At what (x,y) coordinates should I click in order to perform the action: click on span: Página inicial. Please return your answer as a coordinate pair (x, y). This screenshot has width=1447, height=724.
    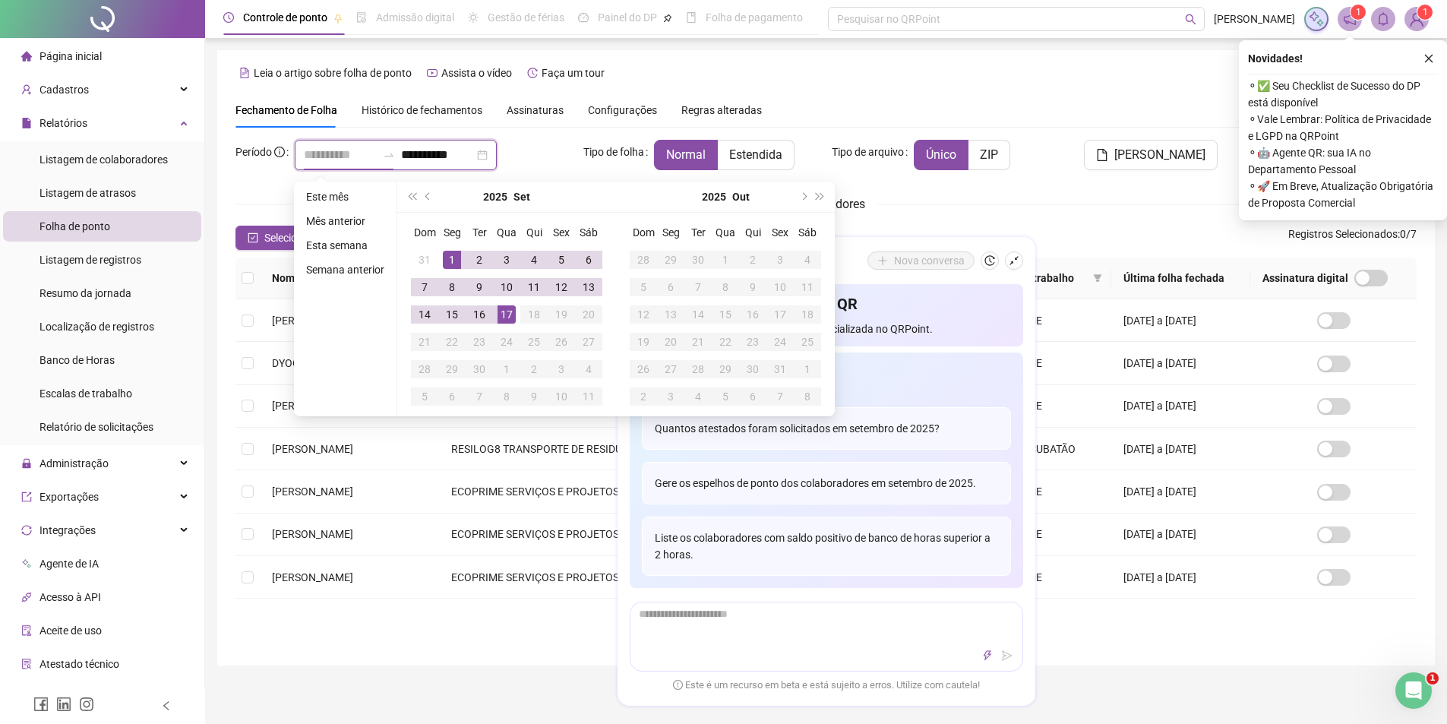
    Looking at the image, I should click on (71, 56).